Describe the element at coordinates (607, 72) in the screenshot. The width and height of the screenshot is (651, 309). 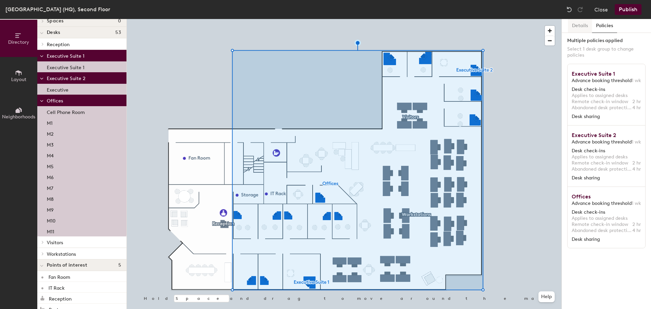
I see `h1: Executive Suite 1` at that location.